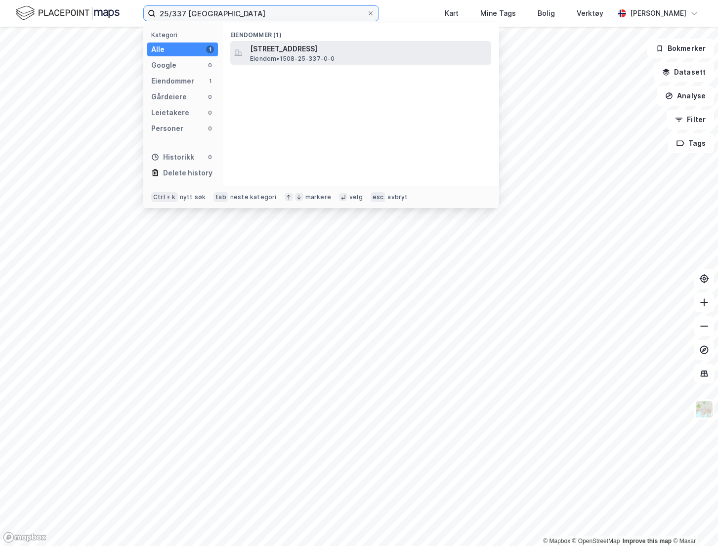 The image size is (718, 546). I want to click on span: Eiendom • 1508-25-337-0-0, so click(293, 59).